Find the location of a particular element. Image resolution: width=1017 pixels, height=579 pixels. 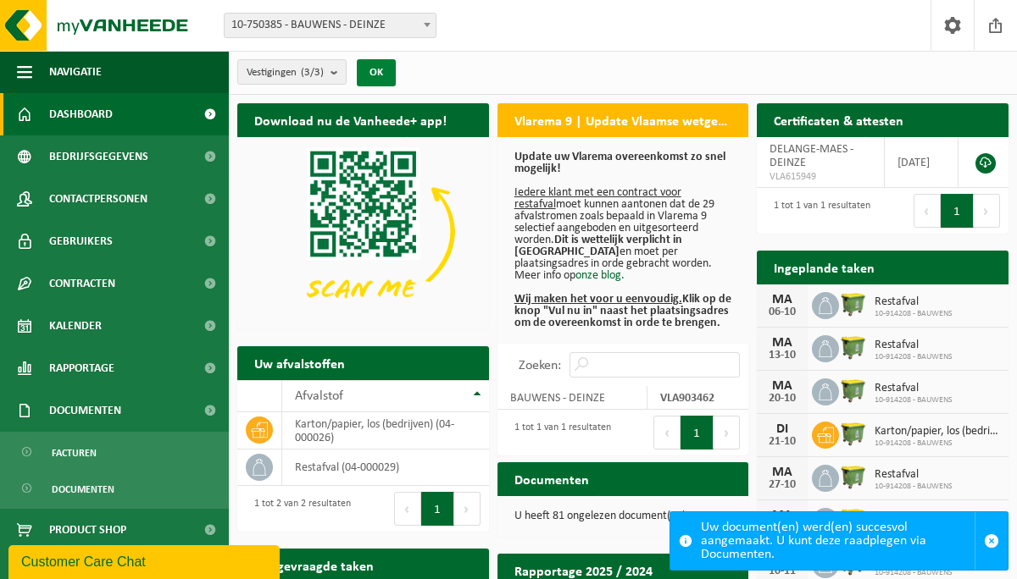

a: onze blog. is located at coordinates (600, 275).